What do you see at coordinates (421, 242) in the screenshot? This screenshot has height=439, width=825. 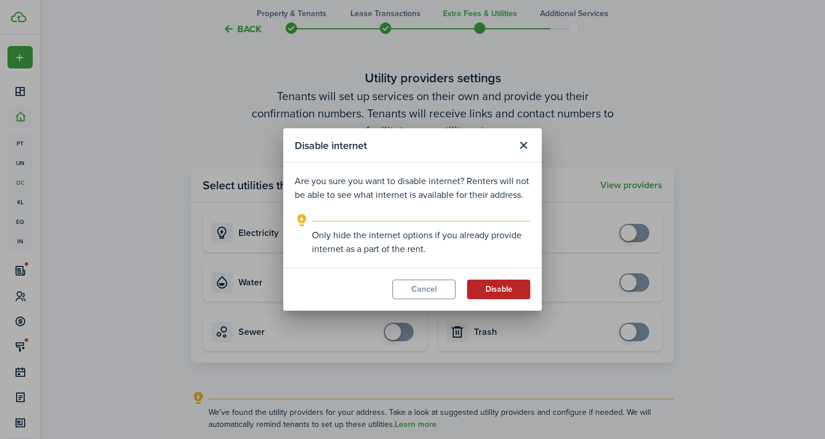 I see `explanation-description: Only hide the internet options if you already provide internet as a part of the rent.` at bounding box center [421, 242].